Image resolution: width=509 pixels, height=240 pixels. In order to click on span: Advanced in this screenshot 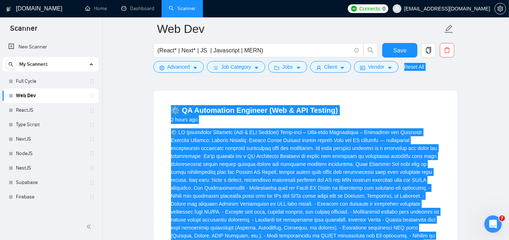, I will do `click(178, 67)`.